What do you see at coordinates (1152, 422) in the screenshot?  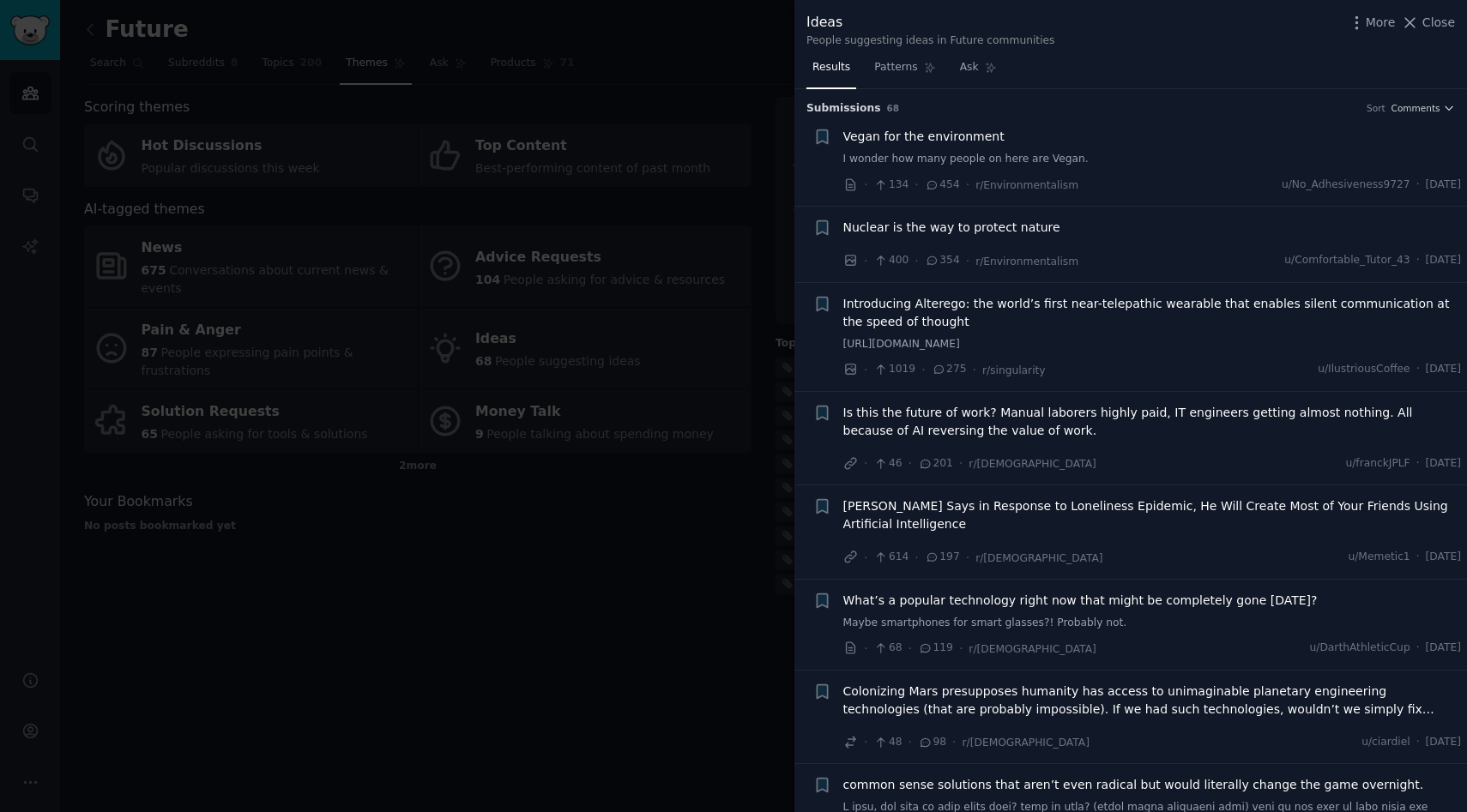 I see `span: Is this the future of work? Manual laborers highly paid, IT engineers getting almost nothing. All...` at bounding box center [1152, 422].